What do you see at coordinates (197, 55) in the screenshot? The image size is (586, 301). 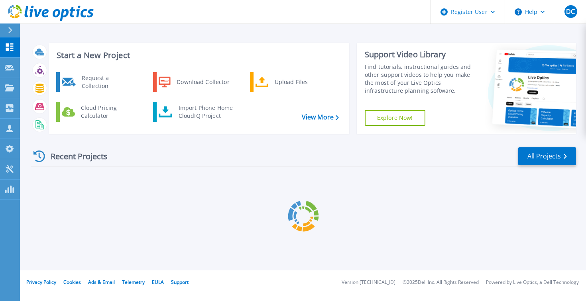 I see `h3: Start a New Project` at bounding box center [197, 55].